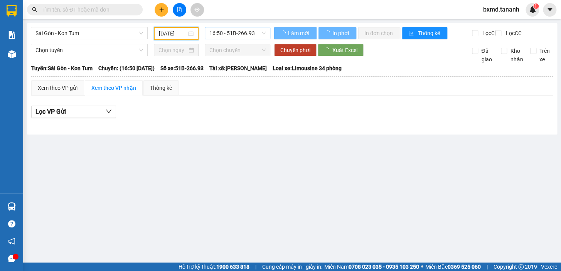  Describe the element at coordinates (182, 68) in the screenshot. I see `span: Số xe: 51B-266.93` at that location.